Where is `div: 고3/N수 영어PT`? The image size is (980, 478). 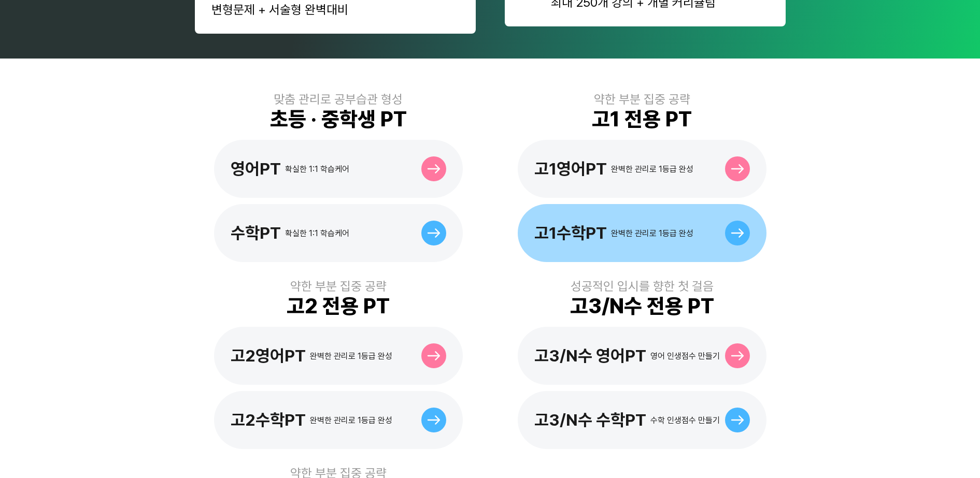
div: 고3/N수 영어PT is located at coordinates (590, 356).